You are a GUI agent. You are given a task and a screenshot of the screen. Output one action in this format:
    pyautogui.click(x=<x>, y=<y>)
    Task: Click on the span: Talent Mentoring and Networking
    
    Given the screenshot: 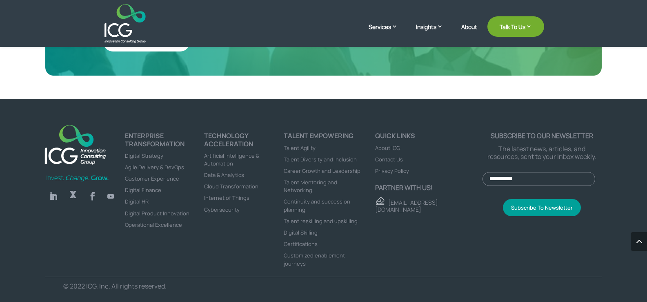 What is the action you would take?
    pyautogui.click(x=310, y=186)
    